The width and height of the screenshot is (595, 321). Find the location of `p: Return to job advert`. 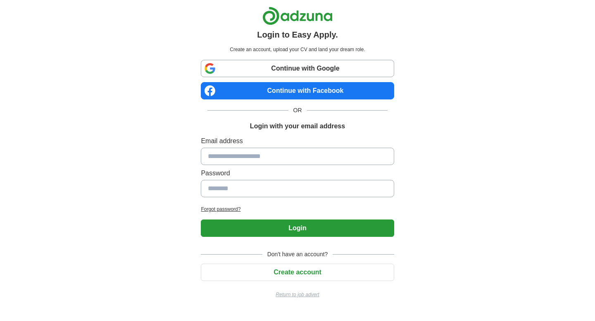

p: Return to job advert is located at coordinates (297, 295).